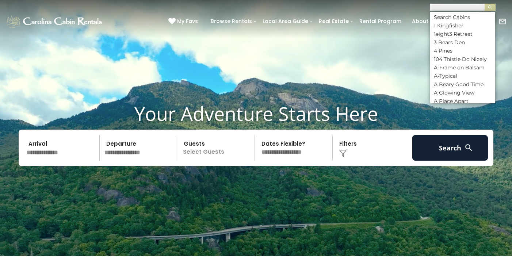 The width and height of the screenshot is (512, 272). What do you see at coordinates (463, 42) in the screenshot?
I see `li: 3 Bears Den` at bounding box center [463, 42].